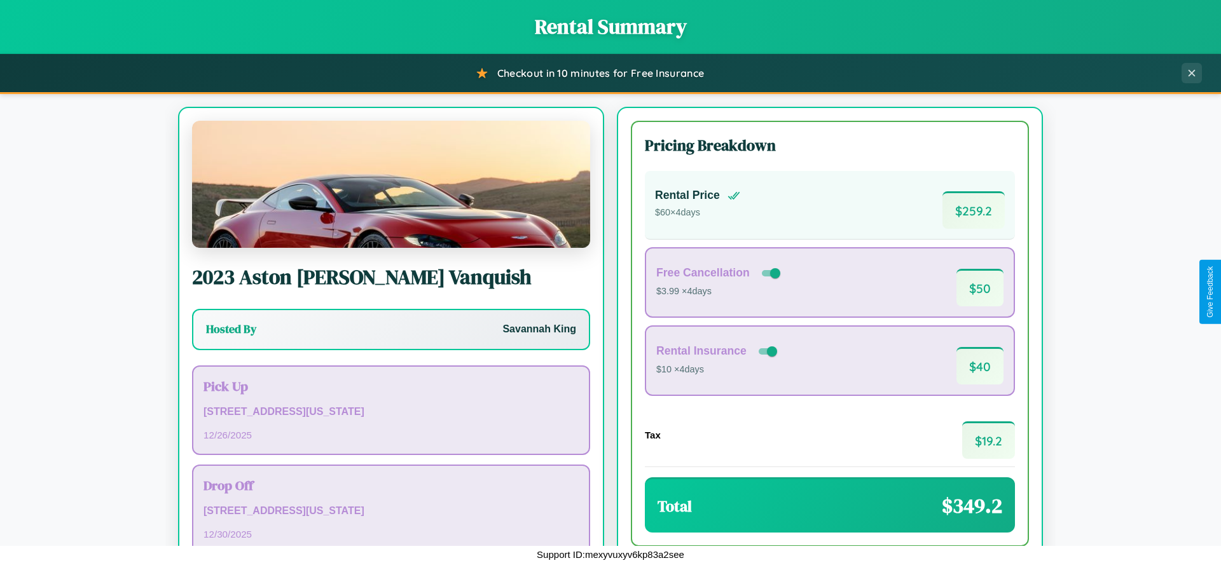  What do you see at coordinates (988, 440) in the screenshot?
I see `span: $ 19.2` at bounding box center [988, 440].